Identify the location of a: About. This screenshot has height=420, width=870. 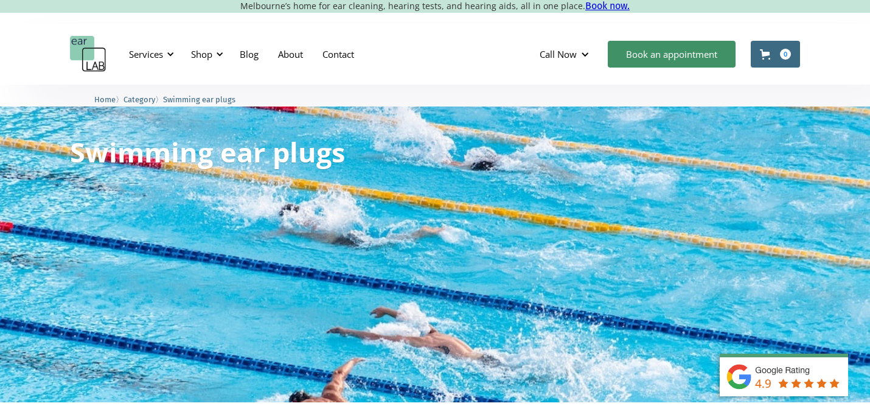
(290, 54).